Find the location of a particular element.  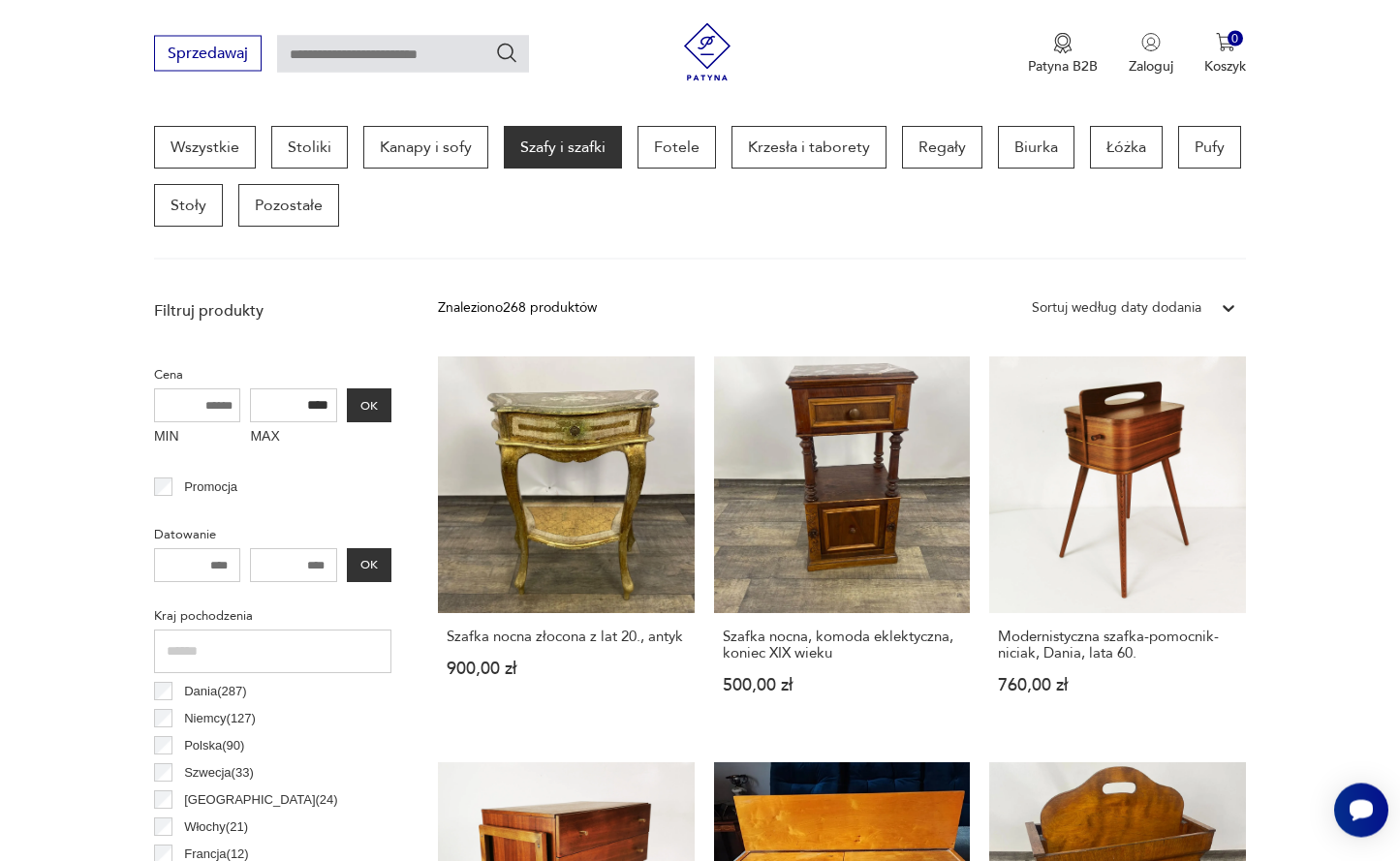

label: MAX is located at coordinates (293, 439).